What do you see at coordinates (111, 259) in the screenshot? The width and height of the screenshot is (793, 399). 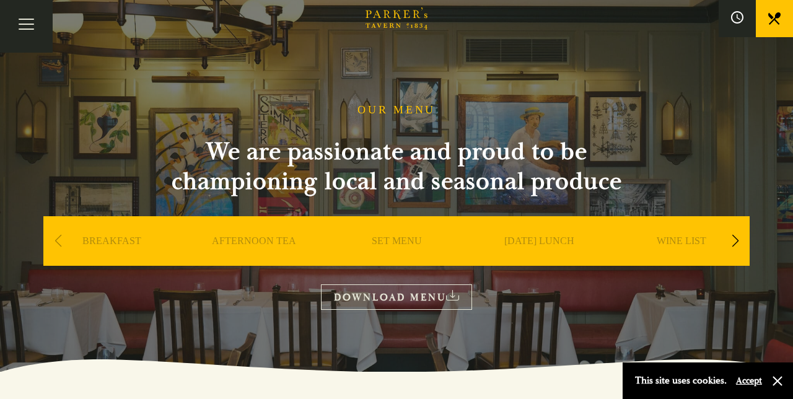 I see `a: BREAKFAST` at bounding box center [111, 259].